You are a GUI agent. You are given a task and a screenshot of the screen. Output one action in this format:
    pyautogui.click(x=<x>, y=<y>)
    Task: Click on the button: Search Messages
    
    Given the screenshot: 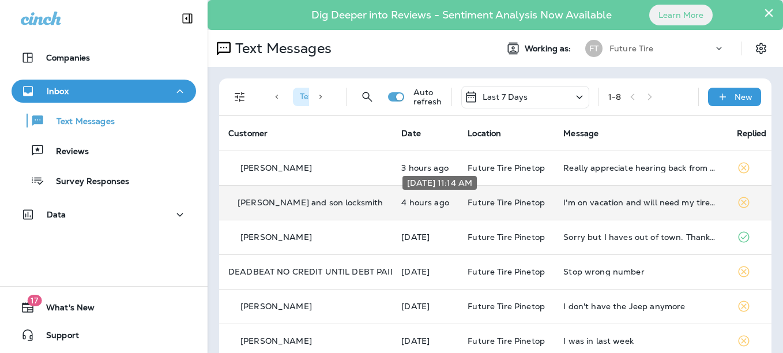 What is the action you would take?
    pyautogui.click(x=367, y=97)
    